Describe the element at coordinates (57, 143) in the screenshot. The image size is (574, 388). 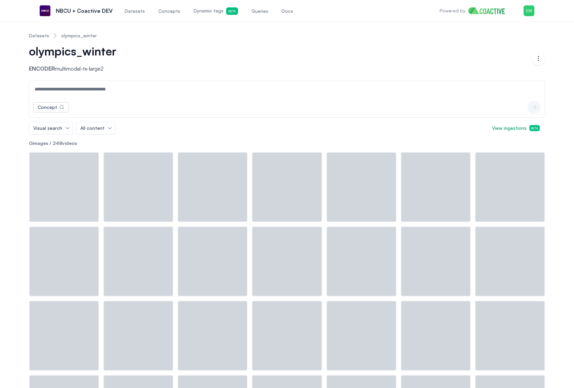
I see `span: 248` at that location.